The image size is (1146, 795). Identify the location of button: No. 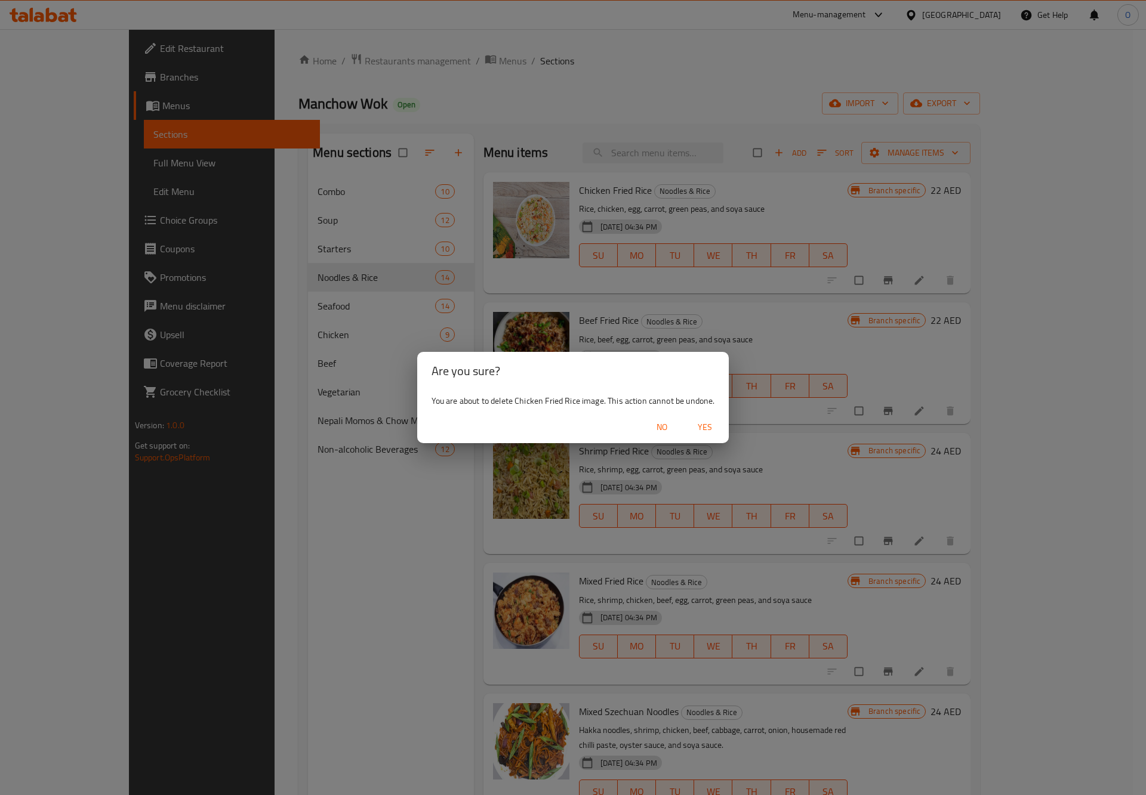
(662, 427).